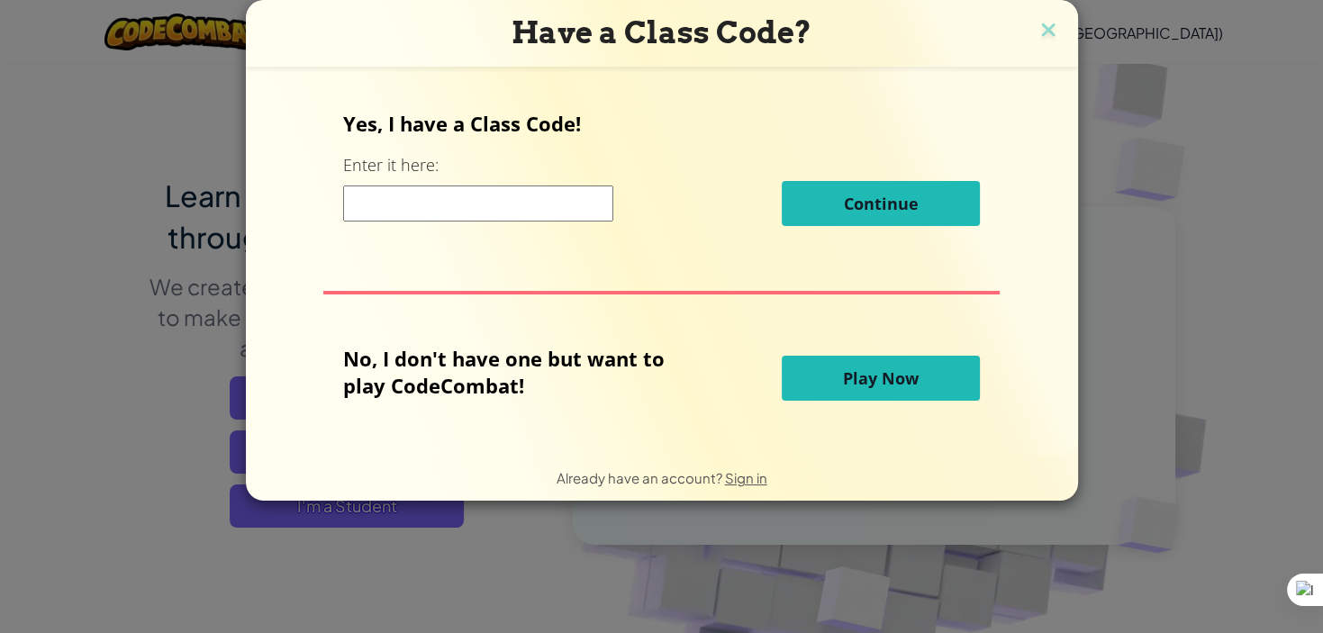 This screenshot has height=633, width=1323. I want to click on p: No, I don't have one but want to play CodeCombat!, so click(517, 372).